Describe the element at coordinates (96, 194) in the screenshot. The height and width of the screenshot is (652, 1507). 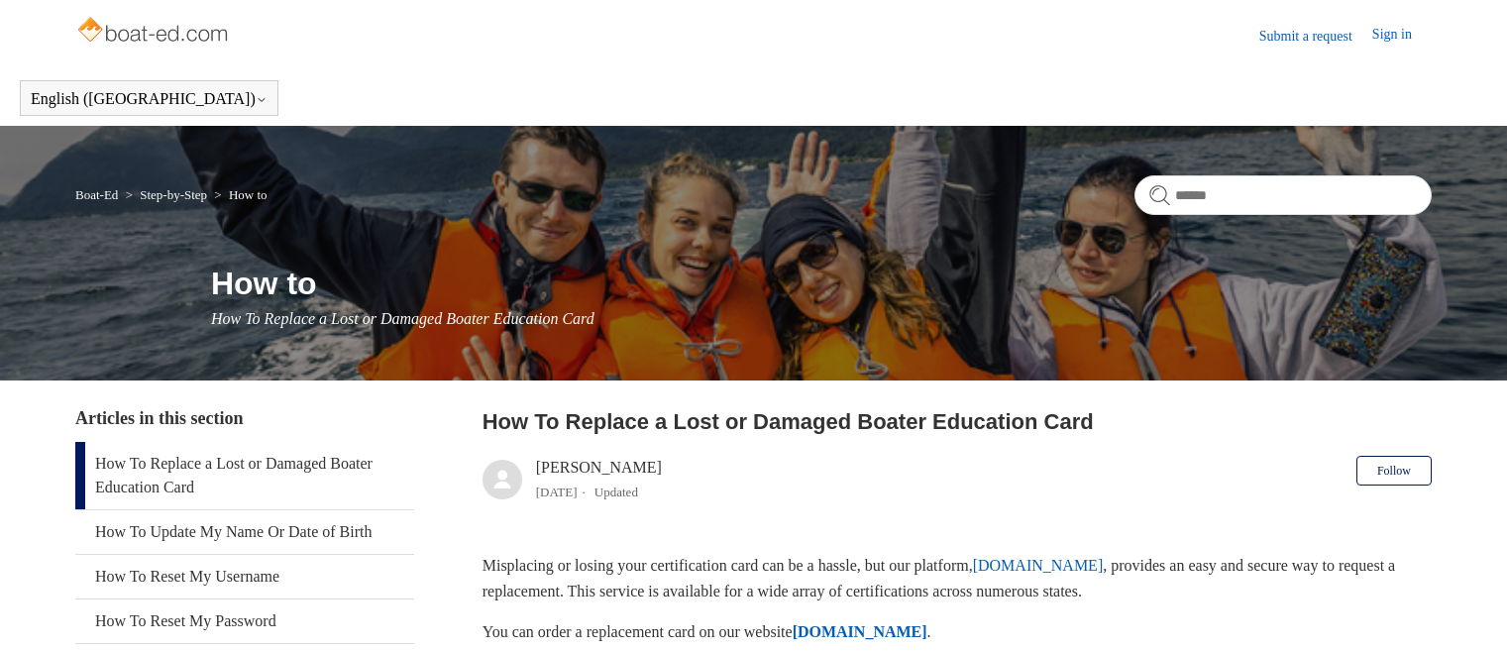
I see `a: Boat-Ed` at that location.